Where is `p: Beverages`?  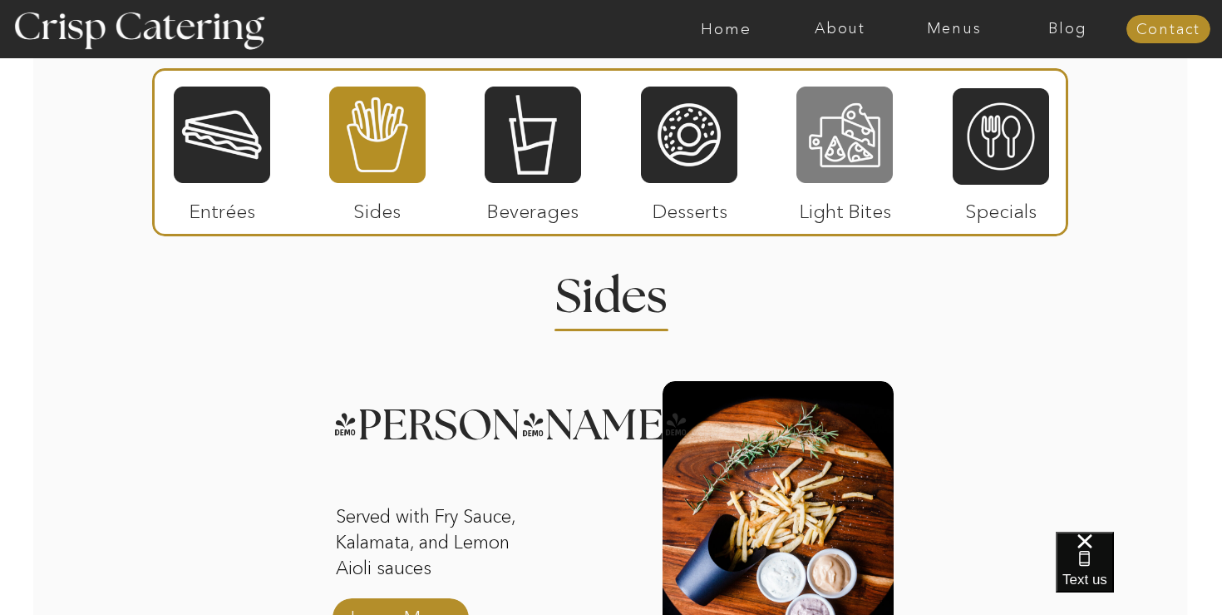
p: Beverages is located at coordinates (532, 207).